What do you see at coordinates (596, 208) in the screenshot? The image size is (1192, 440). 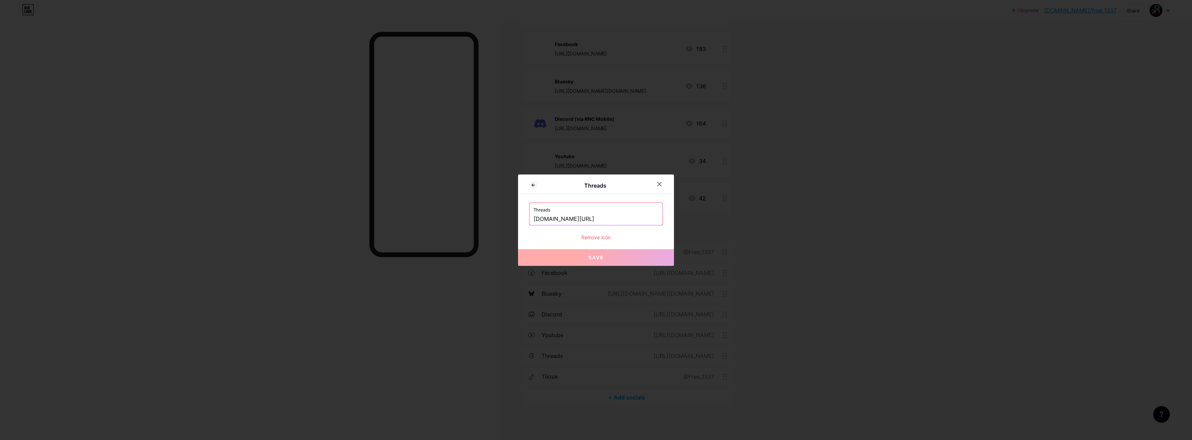 I see `label: Threads` at bounding box center [596, 208].